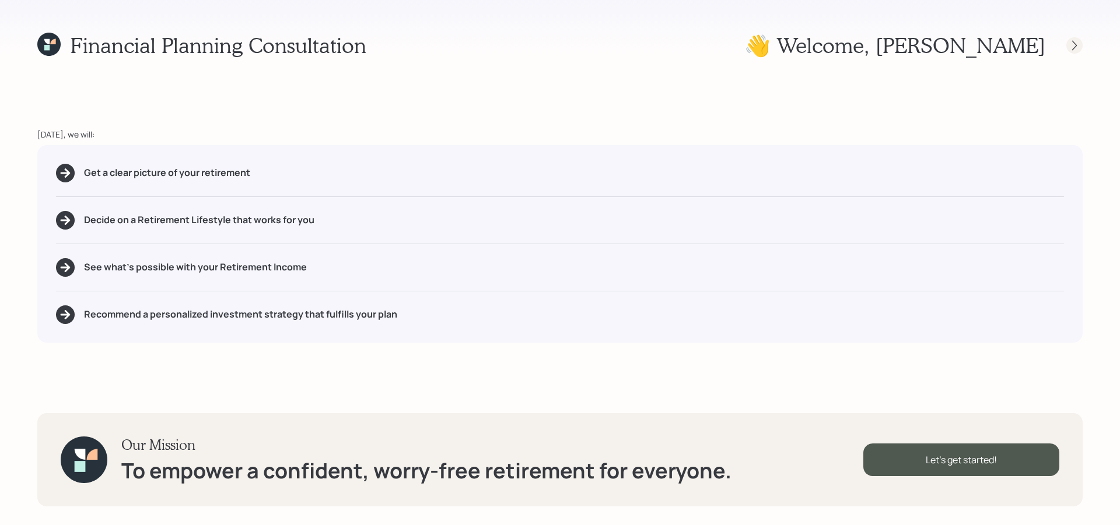 The height and width of the screenshot is (525, 1120). What do you see at coordinates (218, 45) in the screenshot?
I see `h1: Financial Planning Consultation` at bounding box center [218, 45].